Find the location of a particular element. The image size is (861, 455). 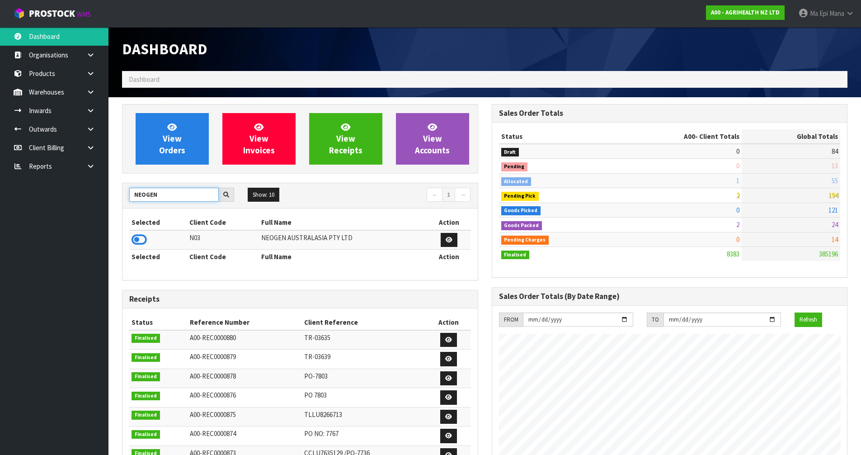

span: 385196 is located at coordinates (828, 253).